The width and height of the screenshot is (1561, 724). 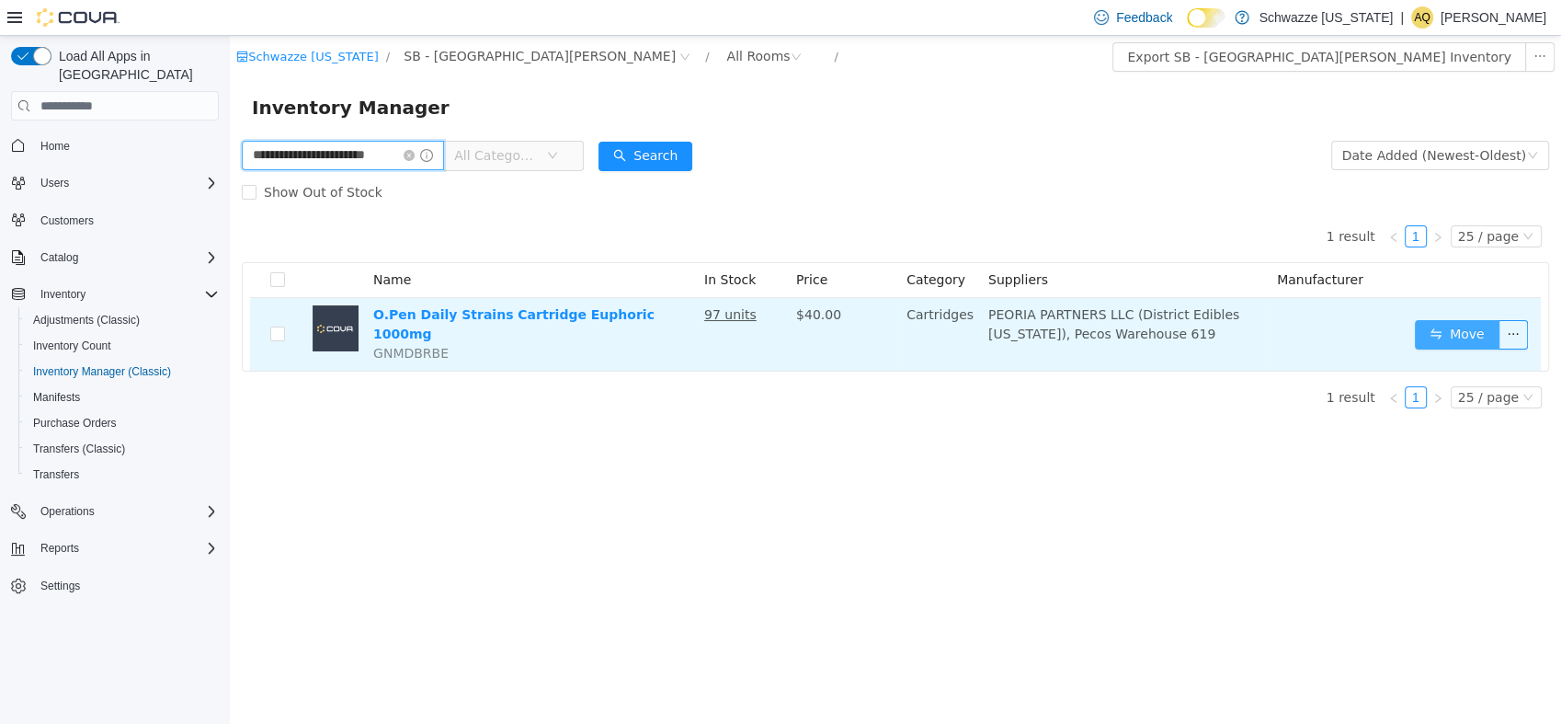 I want to click on a: Manifests, so click(x=56, y=397).